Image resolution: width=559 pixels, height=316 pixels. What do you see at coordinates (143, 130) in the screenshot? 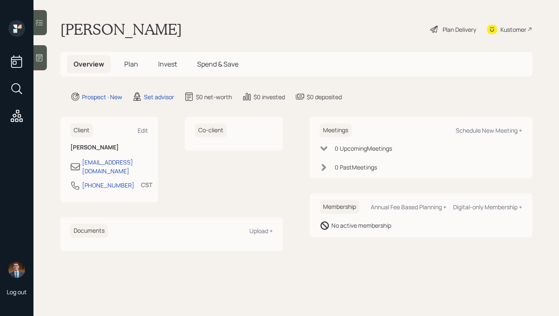
I see `div: Edit` at bounding box center [143, 130].